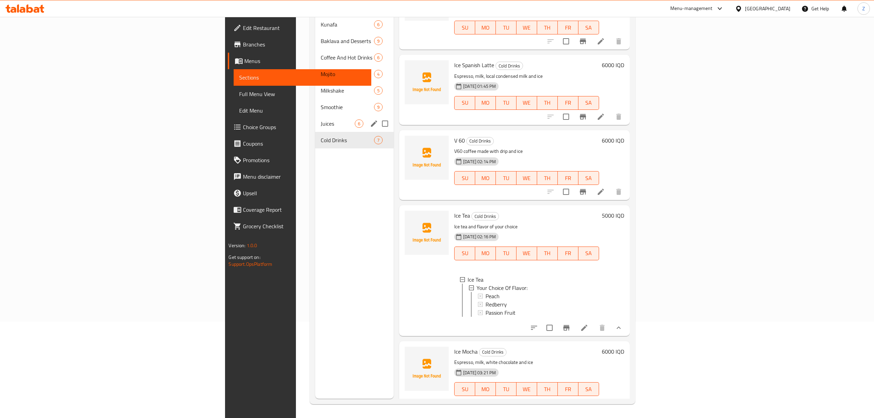 Image resolution: width=874 pixels, height=418 pixels. I want to click on img: V 60, so click(427, 158).